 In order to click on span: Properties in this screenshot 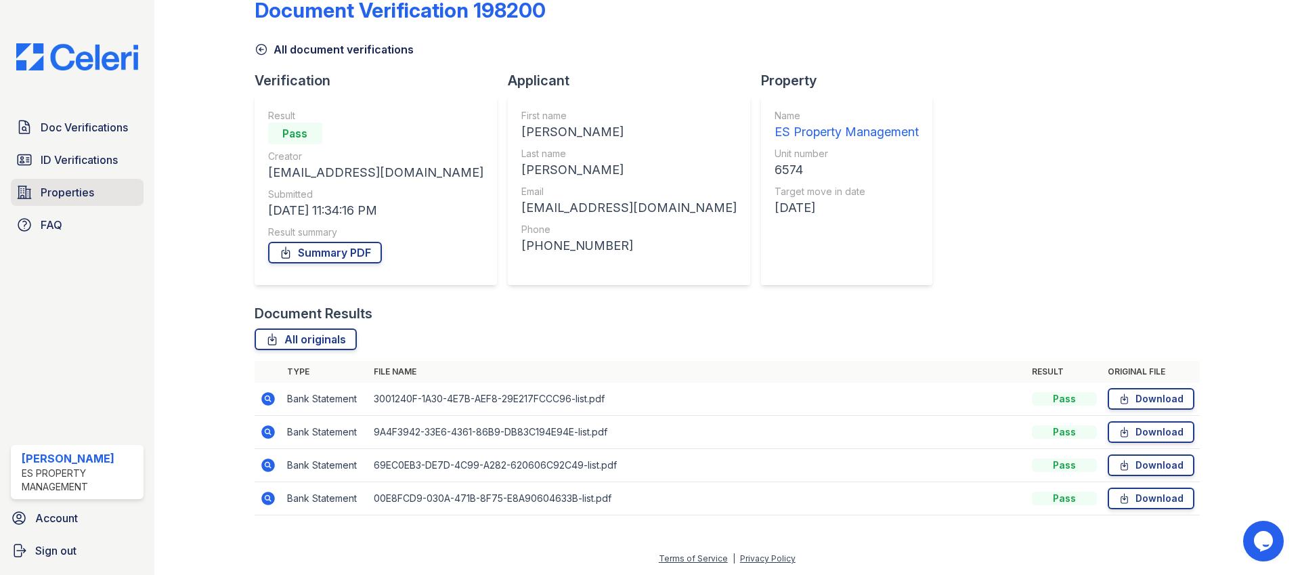, I will do `click(67, 192)`.